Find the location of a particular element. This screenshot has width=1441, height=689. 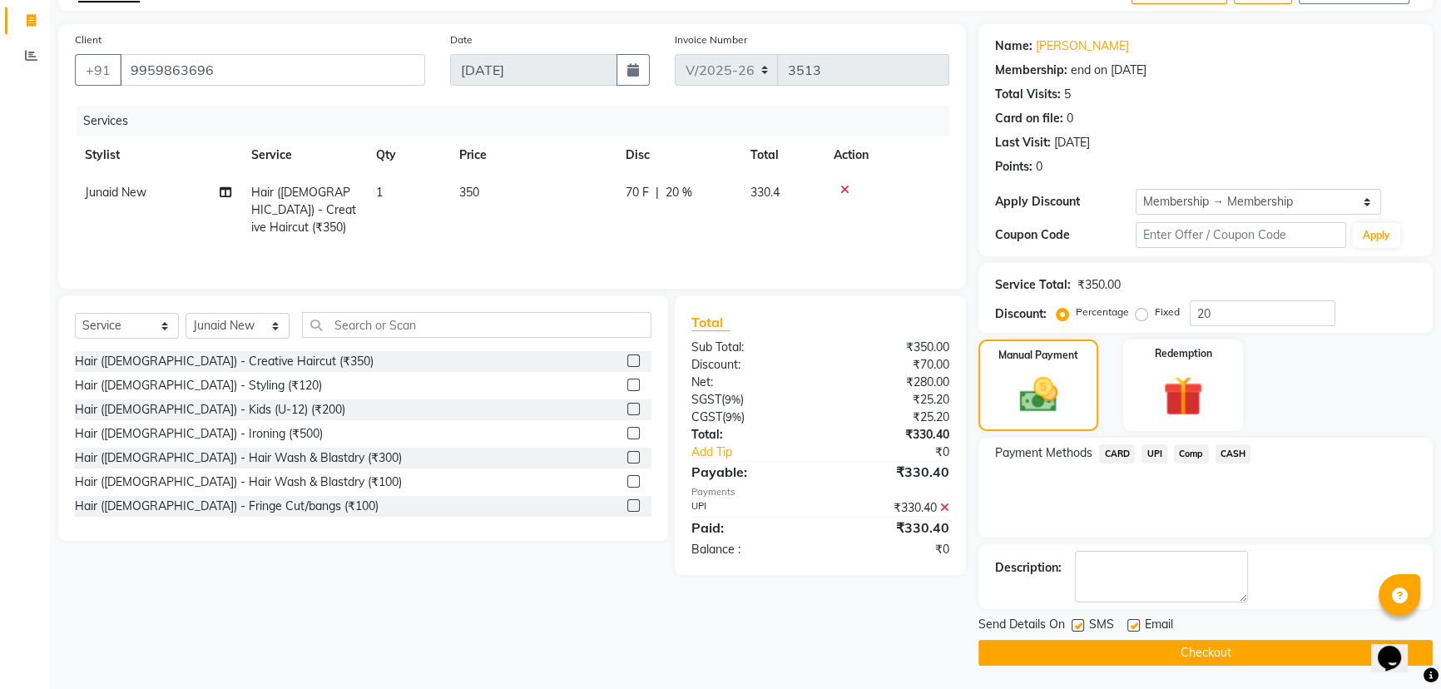

th: Service is located at coordinates (304, 155).